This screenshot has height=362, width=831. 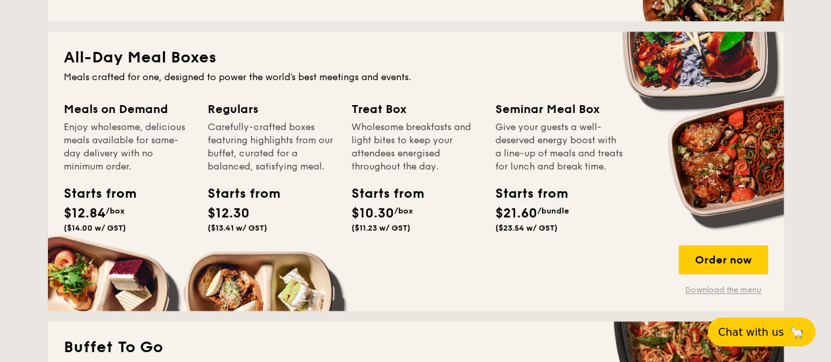 What do you see at coordinates (416, 77) in the screenshot?
I see `div: Meals crafted for one, designed to power the world's best meetings and events.` at bounding box center [416, 77].